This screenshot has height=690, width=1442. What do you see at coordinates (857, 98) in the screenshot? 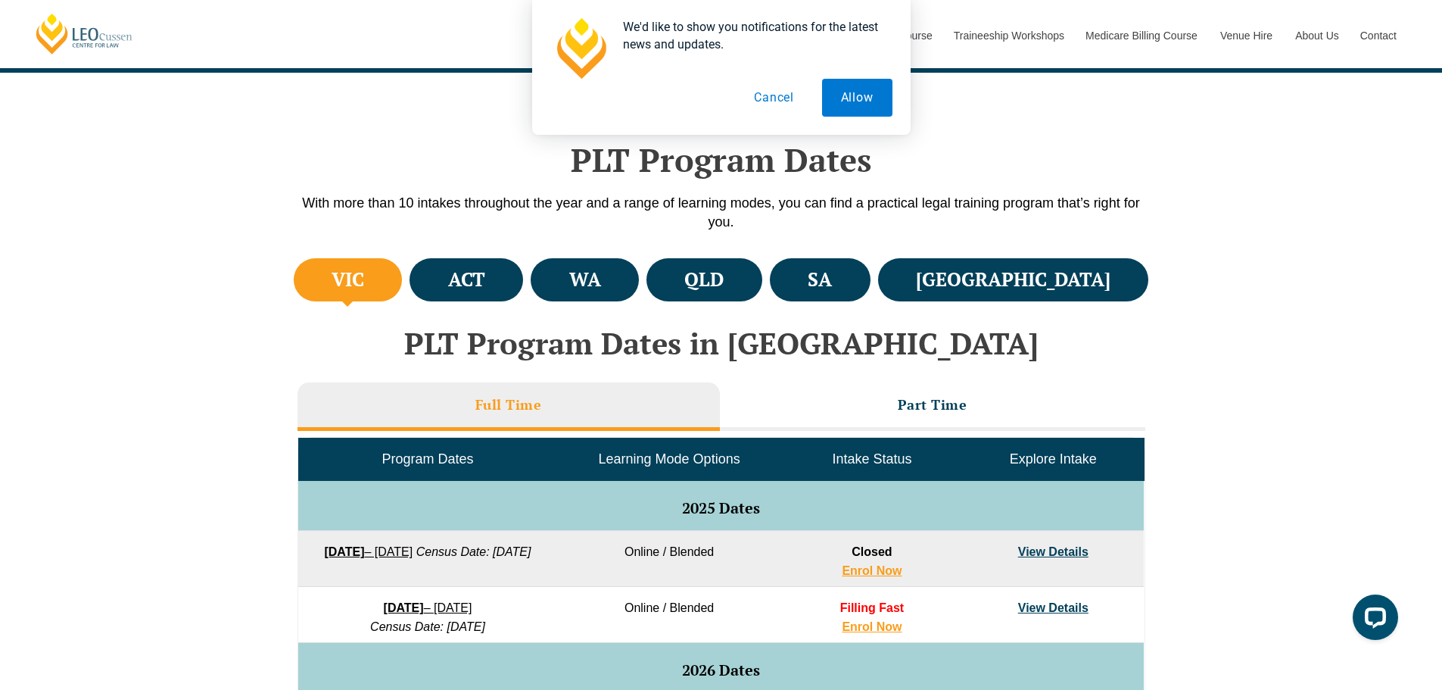
I see `button: Allow` at bounding box center [857, 98].